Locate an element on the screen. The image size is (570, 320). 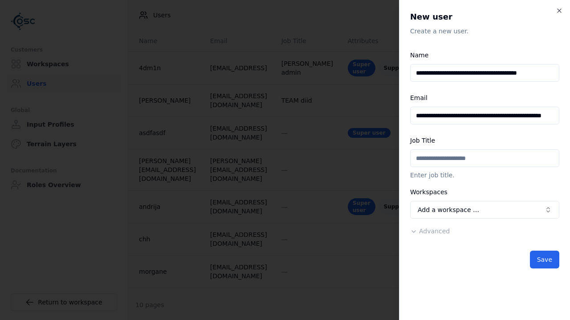
span: Add a workspace … is located at coordinates (448, 210).